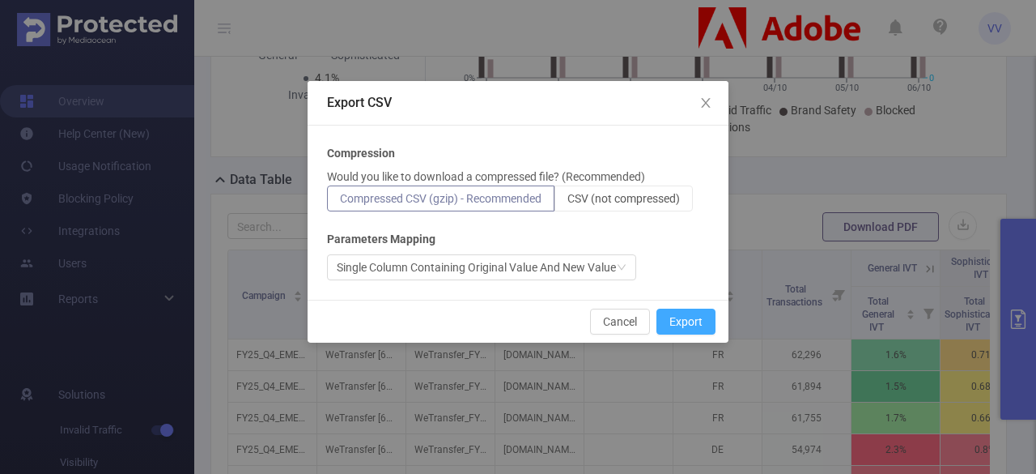 The width and height of the screenshot is (1036, 474). I want to click on i: icon: close, so click(706, 103).